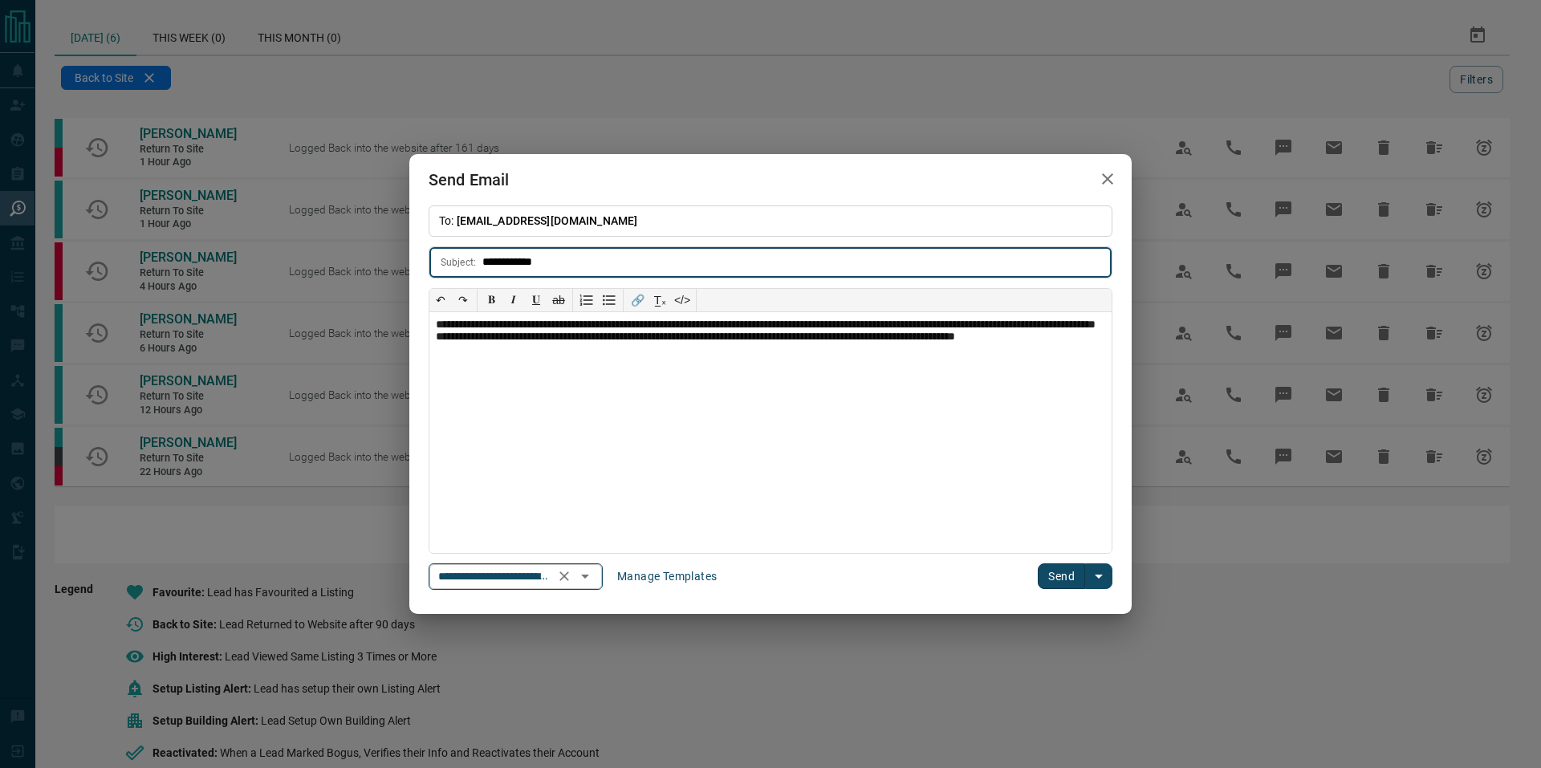  Describe the element at coordinates (1061, 576) in the screenshot. I see `button: Send` at that location.